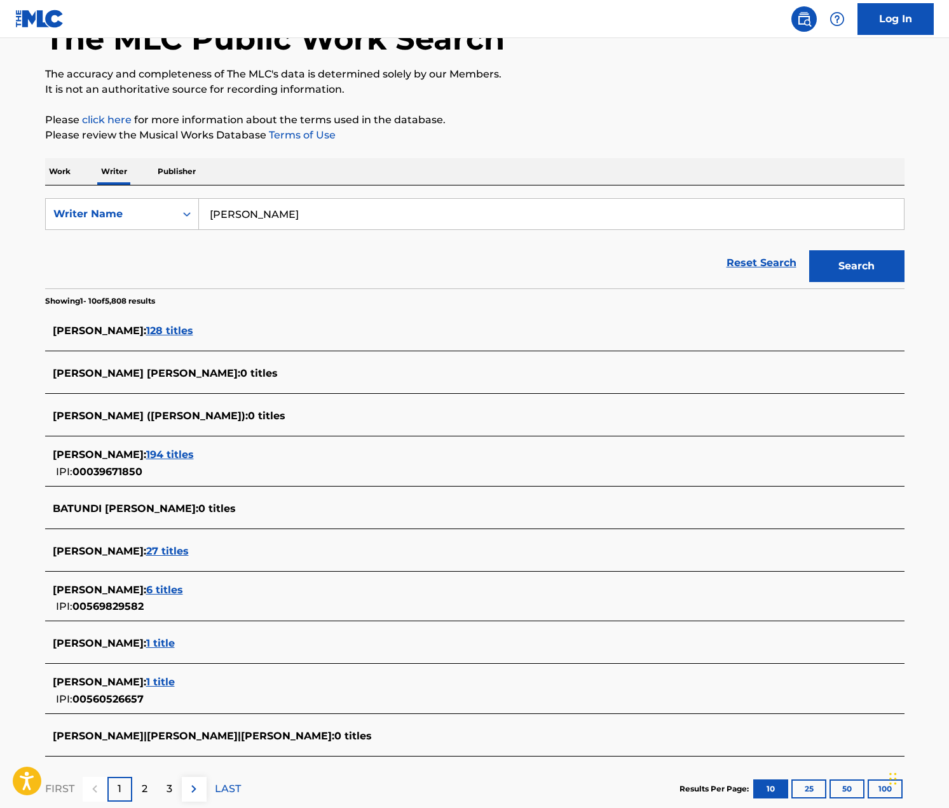 The image size is (949, 808). What do you see at coordinates (107, 119) in the screenshot?
I see `a: click here` at bounding box center [107, 119].